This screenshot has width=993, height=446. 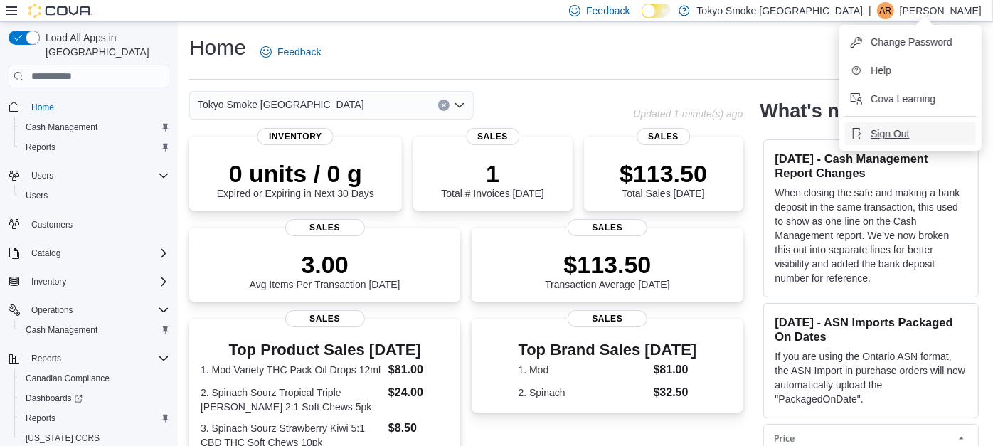 What do you see at coordinates (95, 378) in the screenshot?
I see `button: Canadian Compliance` at bounding box center [95, 378].